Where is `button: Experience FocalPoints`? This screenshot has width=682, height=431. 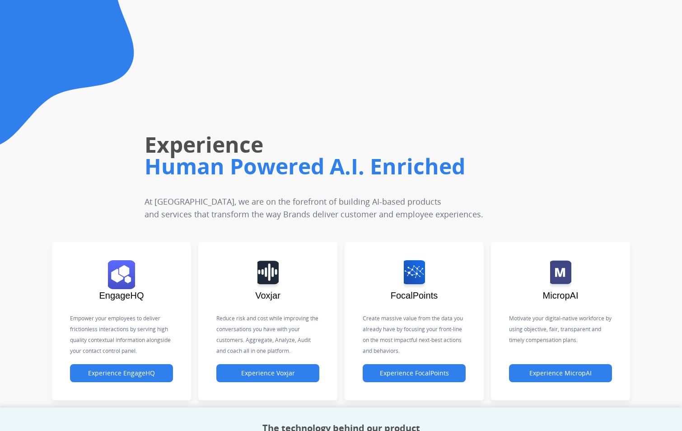 button: Experience FocalPoints is located at coordinates (414, 373).